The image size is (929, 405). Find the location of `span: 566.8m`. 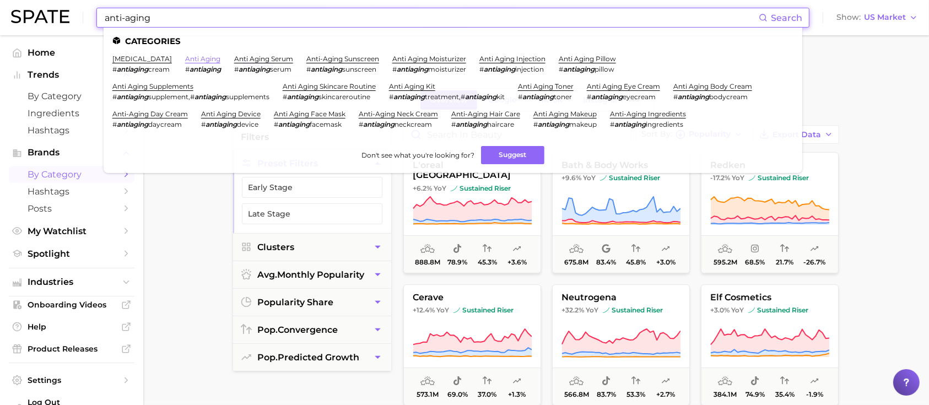

span: 566.8m is located at coordinates (576, 395).